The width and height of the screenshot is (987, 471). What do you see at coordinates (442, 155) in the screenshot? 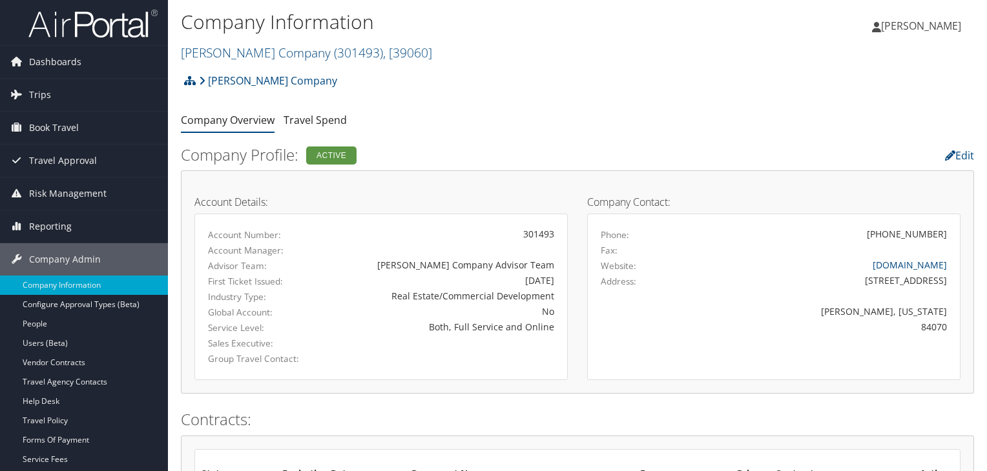
I see `h2: Company Profile:` at bounding box center [442, 155].